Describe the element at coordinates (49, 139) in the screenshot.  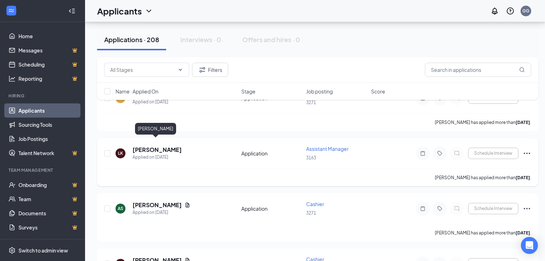
I see `a: Job Postings` at that location.